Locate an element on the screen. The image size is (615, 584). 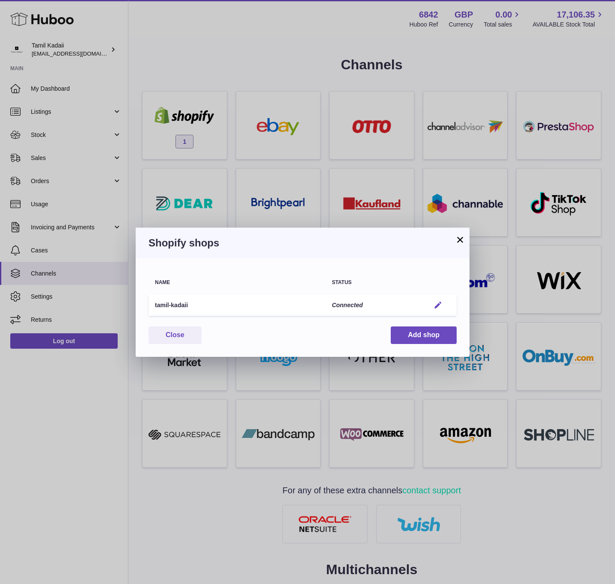
h3: Shopify shops is located at coordinates (302, 243).